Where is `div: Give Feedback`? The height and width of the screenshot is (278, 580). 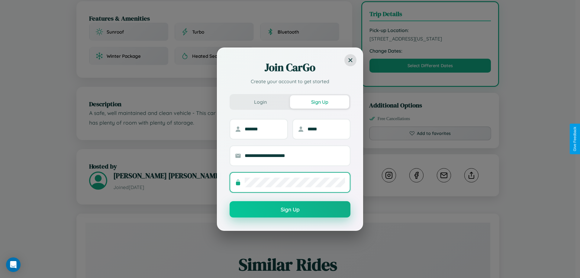
div: Give Feedback is located at coordinates (575, 139).